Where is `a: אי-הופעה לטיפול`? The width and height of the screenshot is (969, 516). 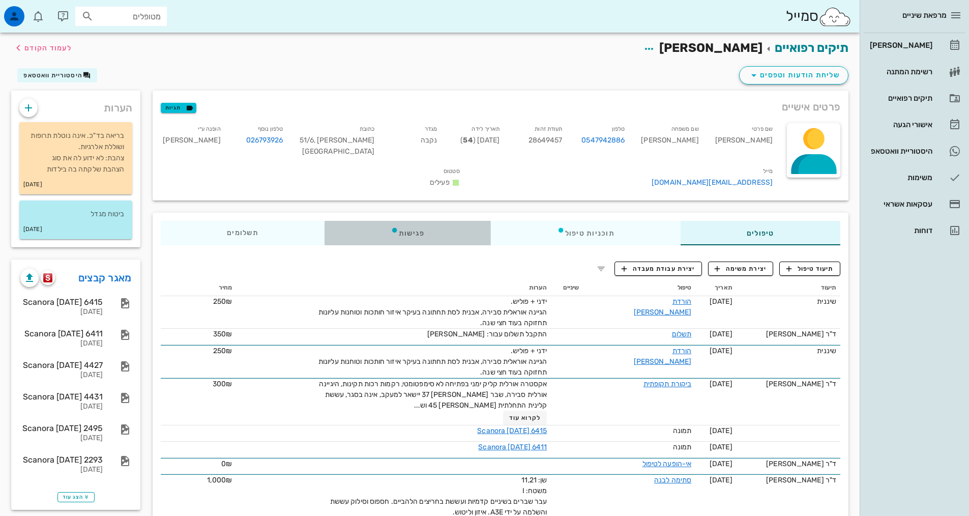 a: אי-הופעה לטיפול is located at coordinates (667, 463).